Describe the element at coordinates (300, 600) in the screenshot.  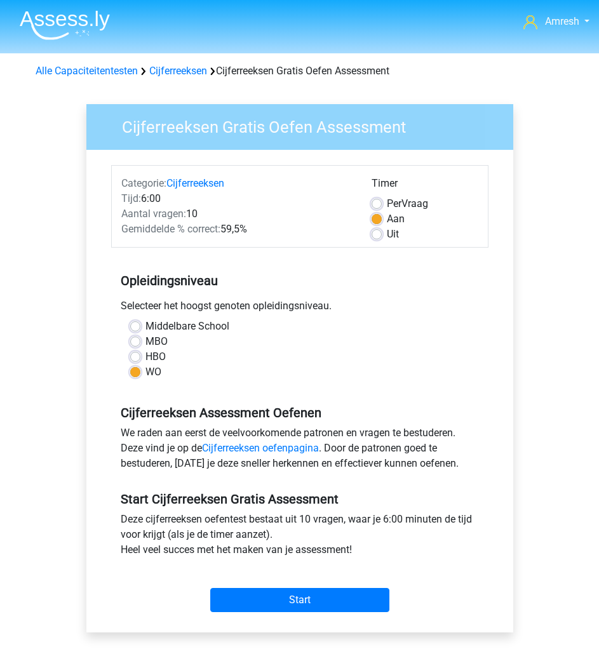
I see `input: Start` at that location.